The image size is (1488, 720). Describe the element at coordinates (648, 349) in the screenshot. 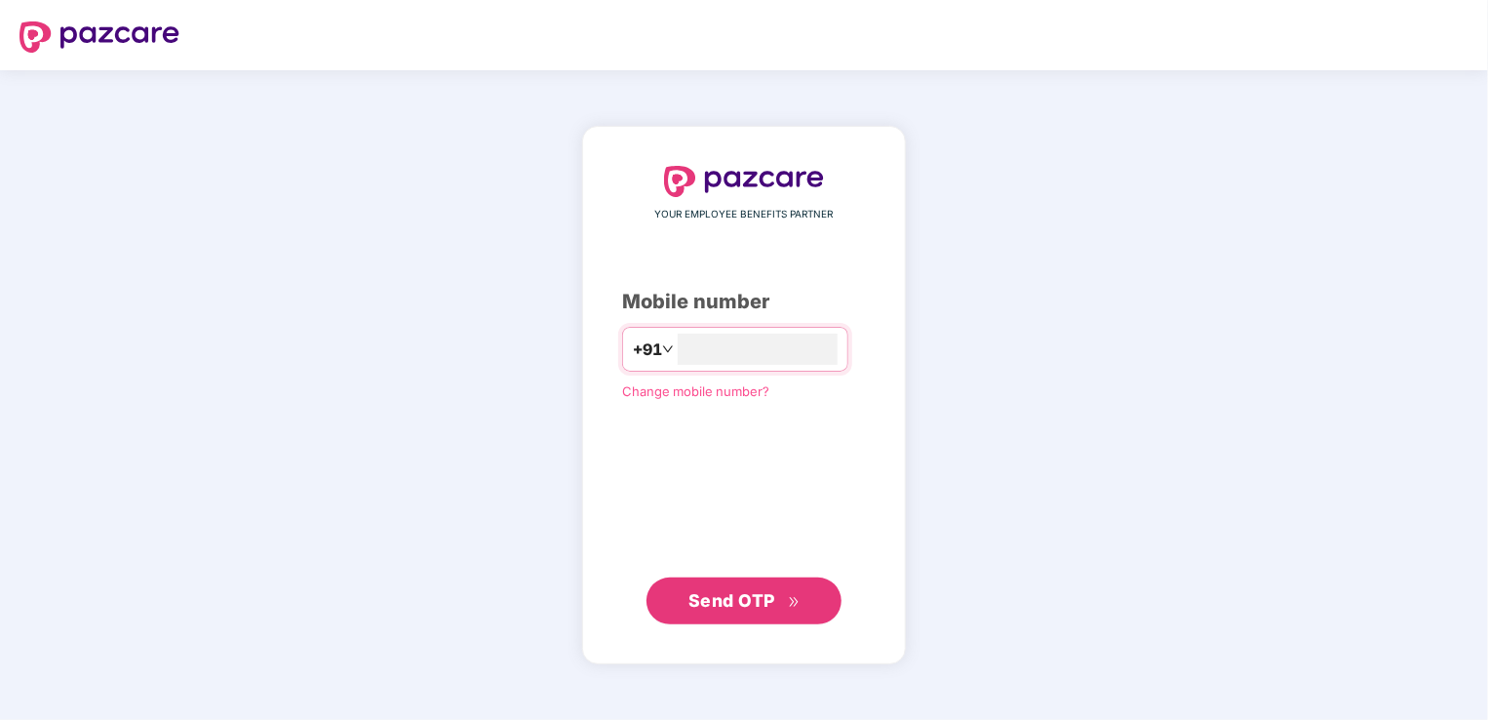

I see `span: +91` at that location.